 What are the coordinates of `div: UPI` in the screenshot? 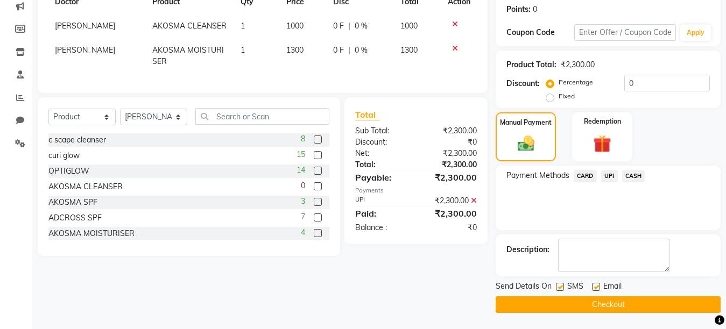 It's located at (382, 201).